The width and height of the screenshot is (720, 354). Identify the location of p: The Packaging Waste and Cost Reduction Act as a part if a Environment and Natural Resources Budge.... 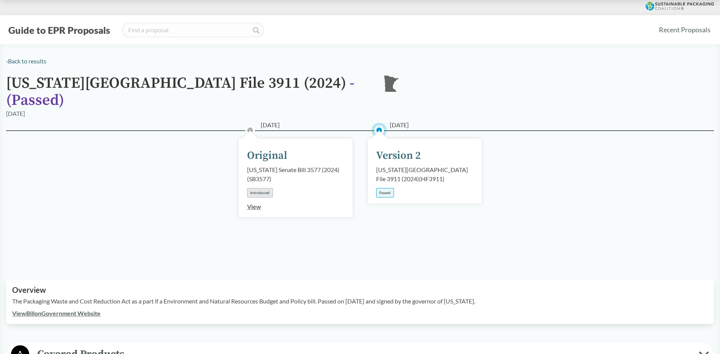
(360, 301).